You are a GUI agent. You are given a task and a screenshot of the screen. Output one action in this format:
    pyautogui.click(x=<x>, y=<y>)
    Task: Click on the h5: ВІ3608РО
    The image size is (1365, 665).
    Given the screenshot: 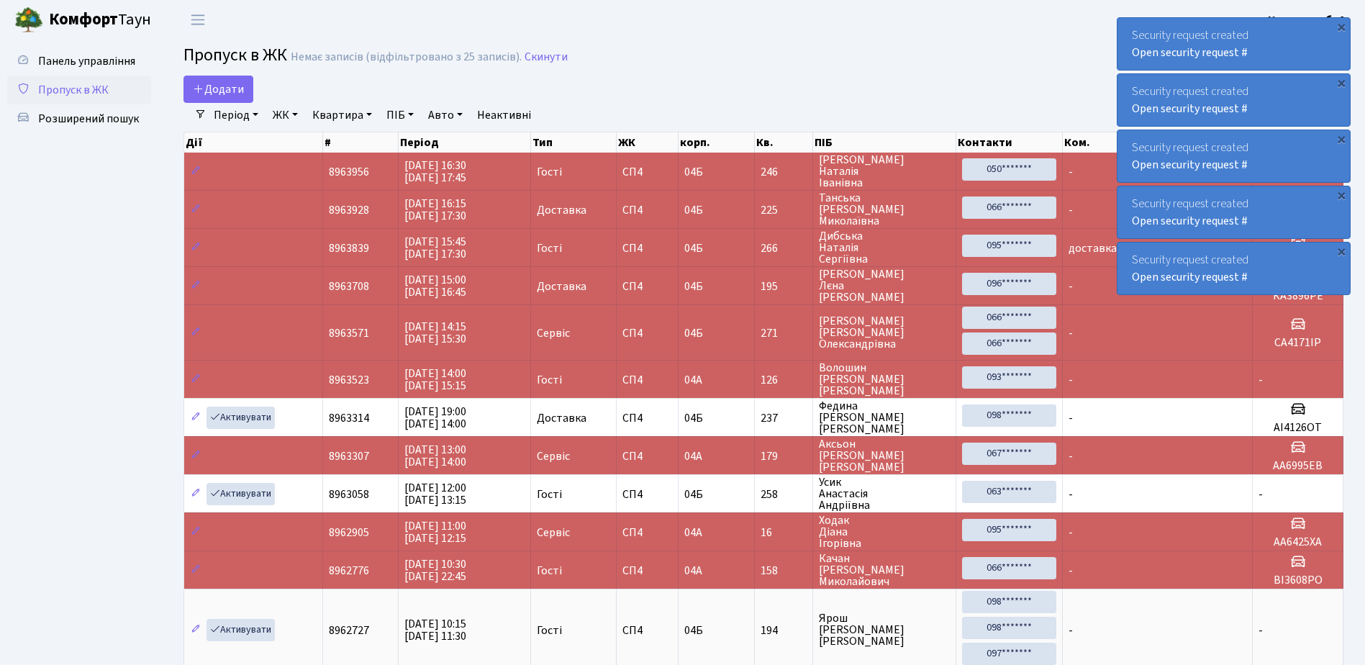 What is the action you would take?
    pyautogui.click(x=1297, y=580)
    